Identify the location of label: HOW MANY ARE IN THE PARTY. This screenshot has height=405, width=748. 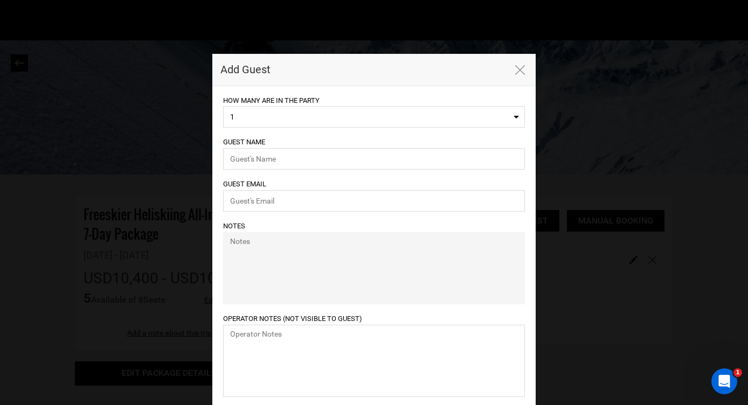
(271, 101).